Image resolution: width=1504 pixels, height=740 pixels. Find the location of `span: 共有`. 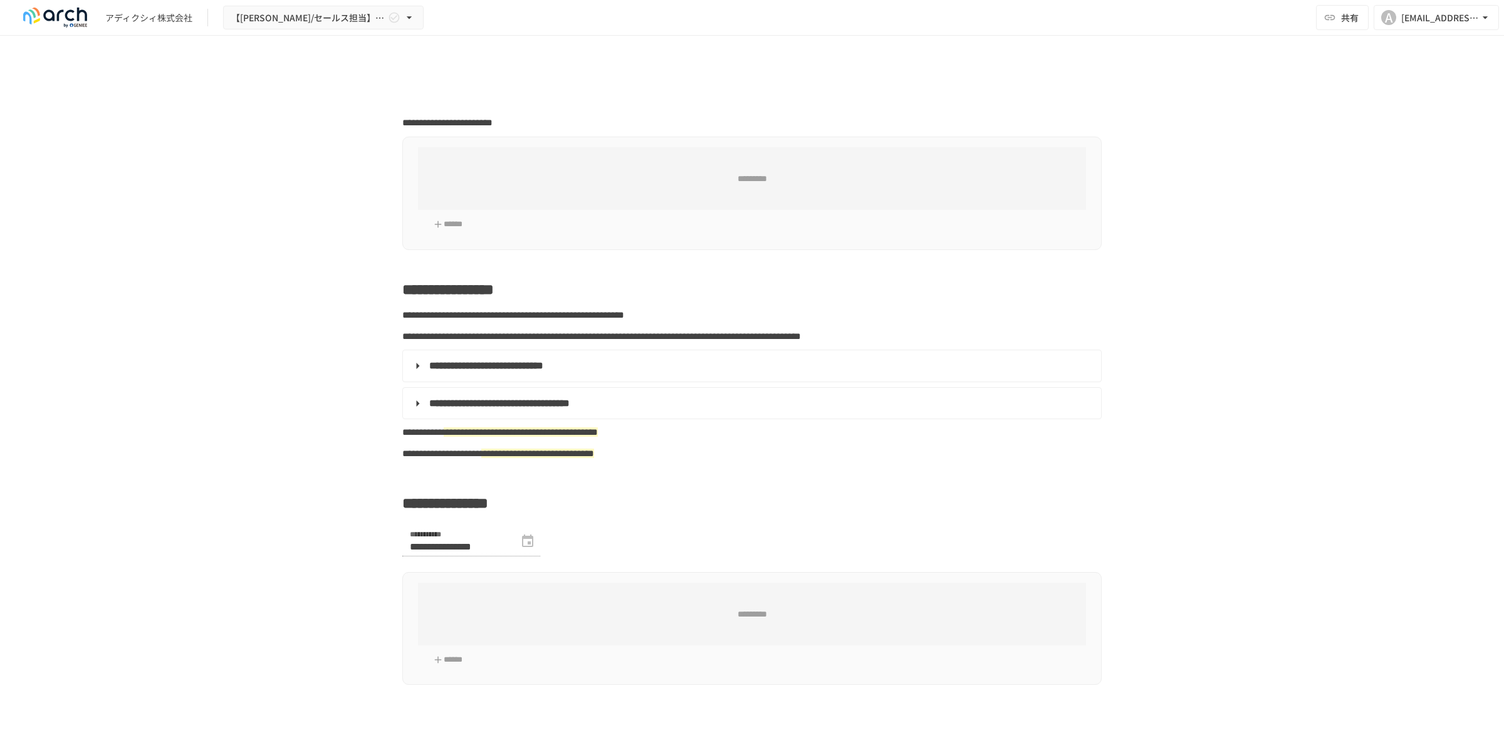

span: 共有 is located at coordinates (1350, 18).